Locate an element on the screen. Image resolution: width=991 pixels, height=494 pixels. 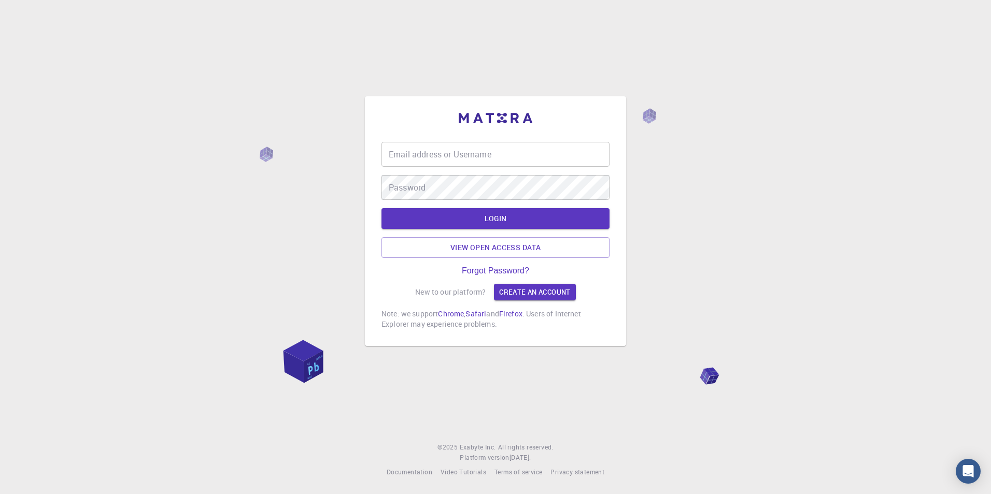
p: Note: we support , and . Users of Internet Explorer may experience problems. is located at coordinates (495, 319).